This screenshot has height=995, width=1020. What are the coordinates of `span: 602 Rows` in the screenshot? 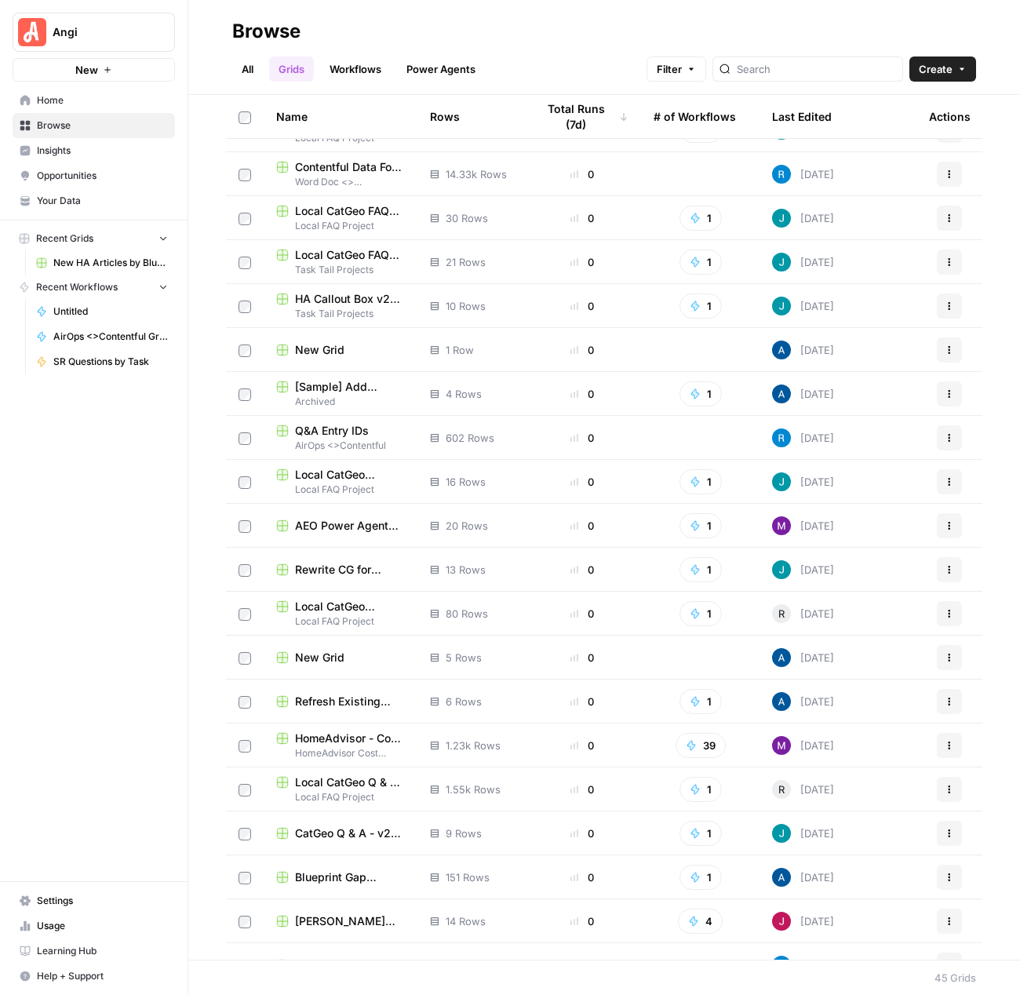 It's located at (470, 438).